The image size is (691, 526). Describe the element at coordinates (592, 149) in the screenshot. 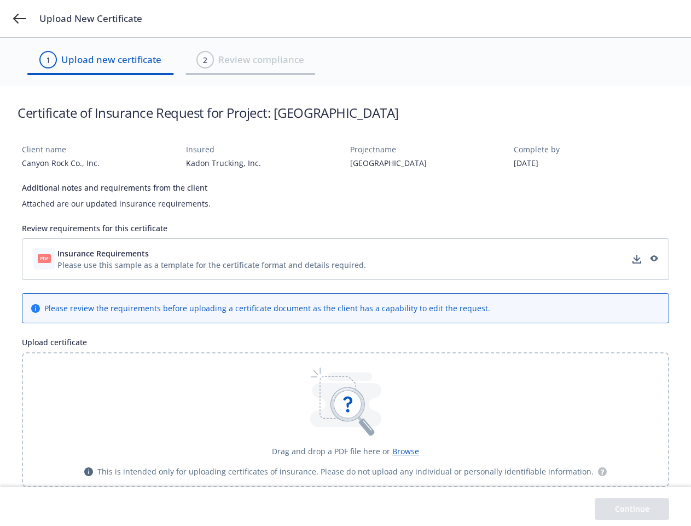

I see `div: Complete by` at that location.